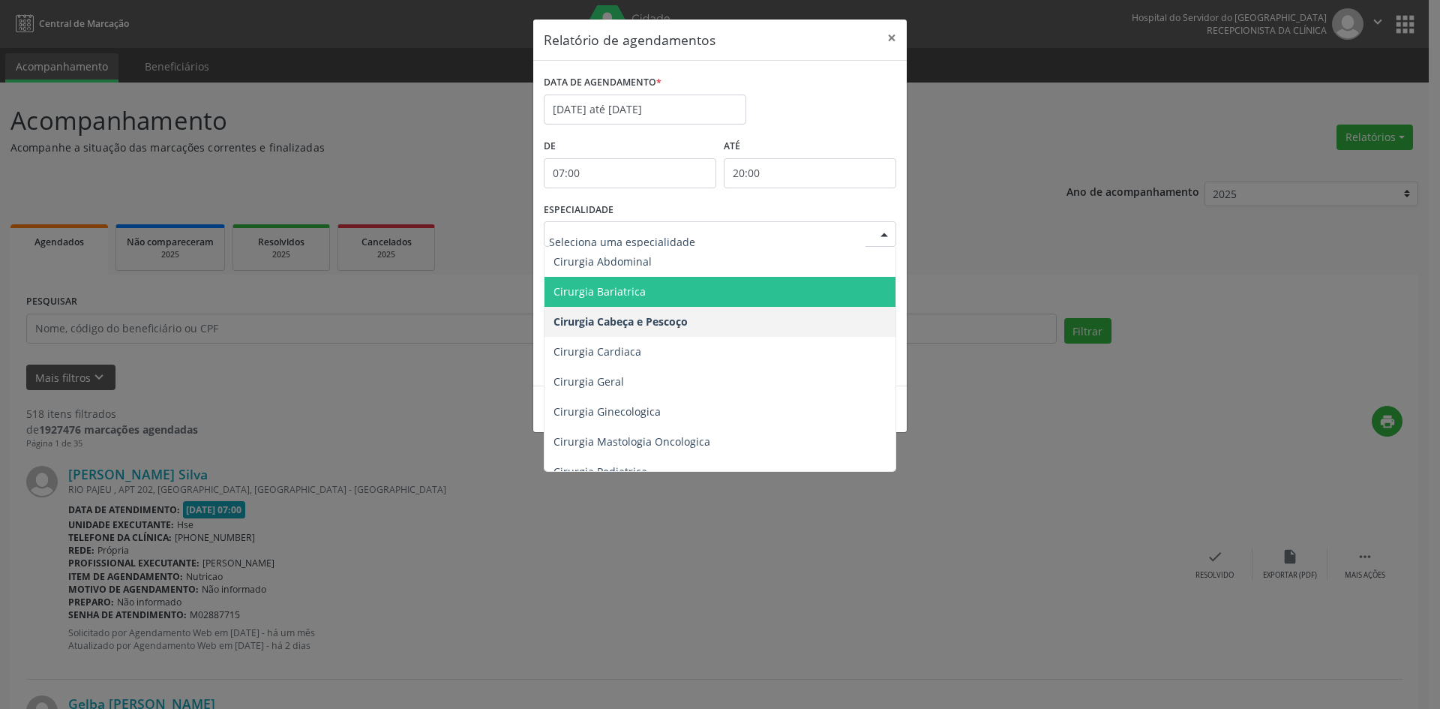  What do you see at coordinates (892, 38) in the screenshot?
I see `button: Close` at bounding box center [892, 38].